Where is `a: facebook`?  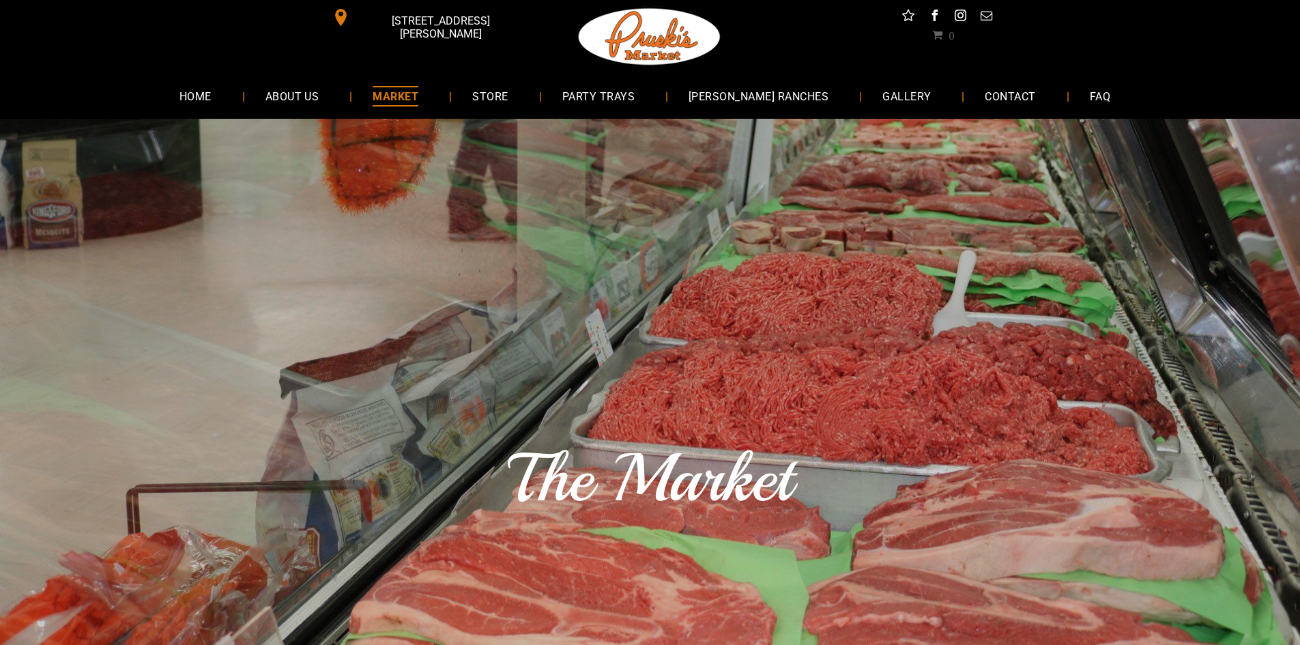
a: facebook is located at coordinates (934, 17).